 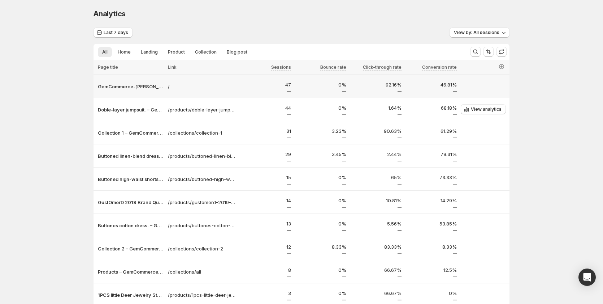 I want to click on p: 61.29%, so click(x=431, y=131).